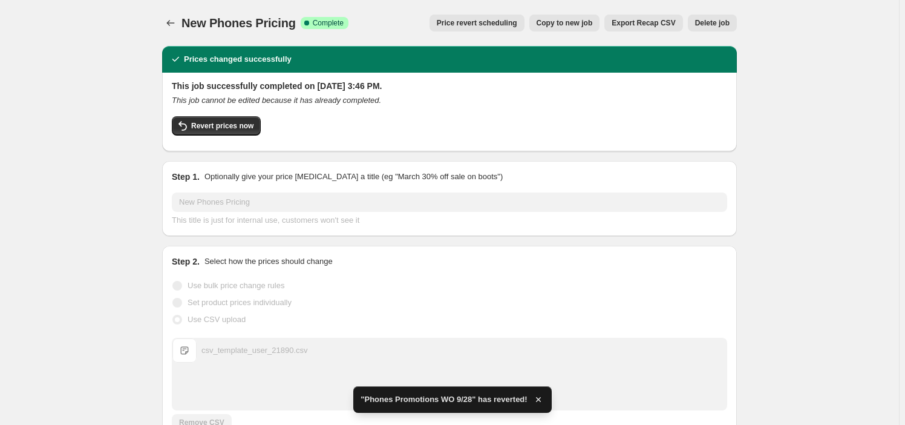 The height and width of the screenshot is (425, 905). What do you see at coordinates (171, 23) in the screenshot?
I see `button: Price change jobs` at bounding box center [171, 23].